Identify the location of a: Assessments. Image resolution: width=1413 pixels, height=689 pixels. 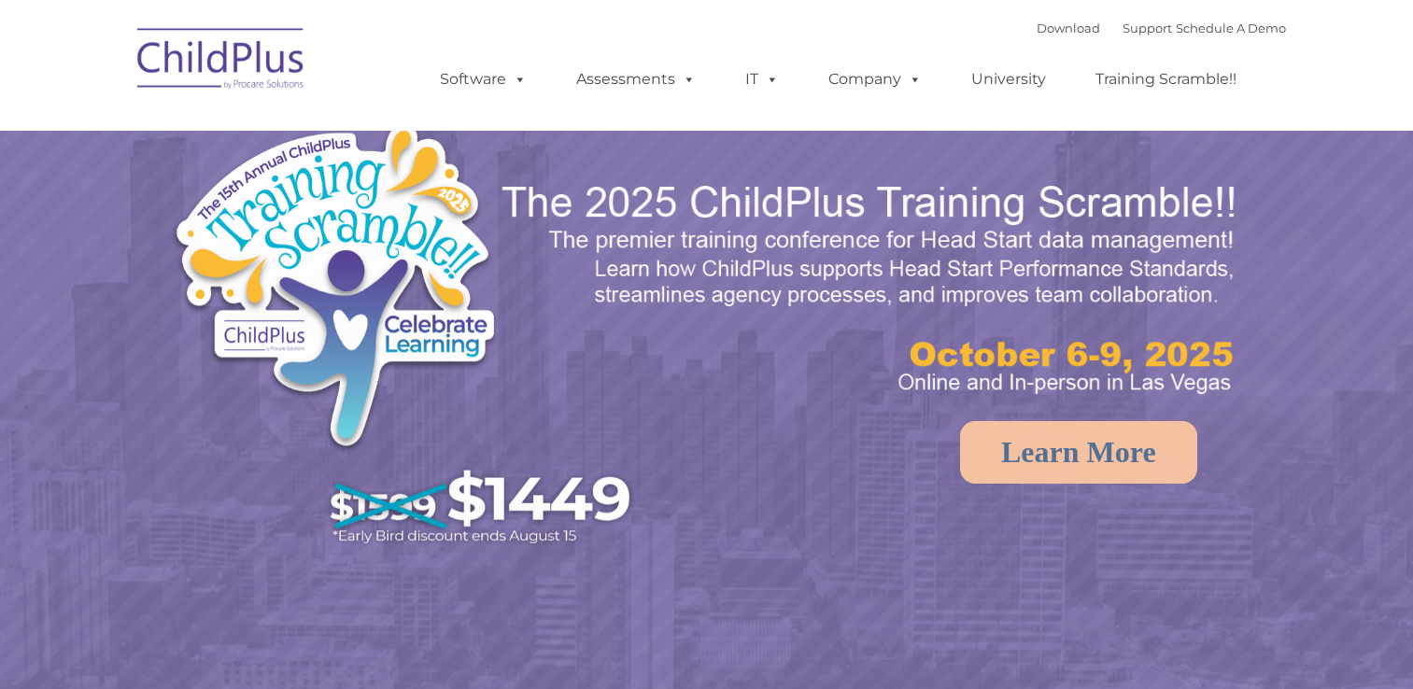
(636, 79).